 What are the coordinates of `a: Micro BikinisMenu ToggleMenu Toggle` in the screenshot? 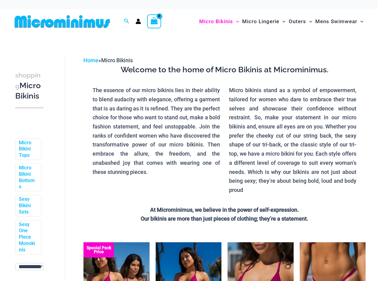 It's located at (219, 21).